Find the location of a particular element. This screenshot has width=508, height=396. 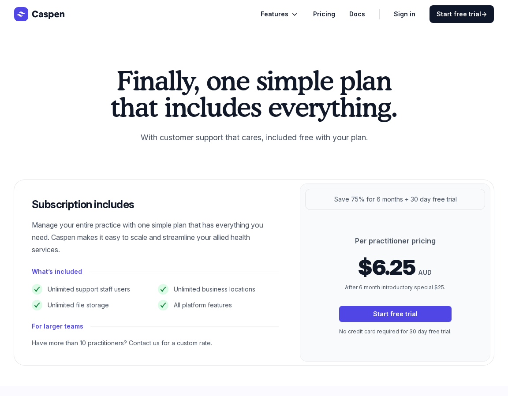

p: Per practitioner pricing is located at coordinates (395, 241).